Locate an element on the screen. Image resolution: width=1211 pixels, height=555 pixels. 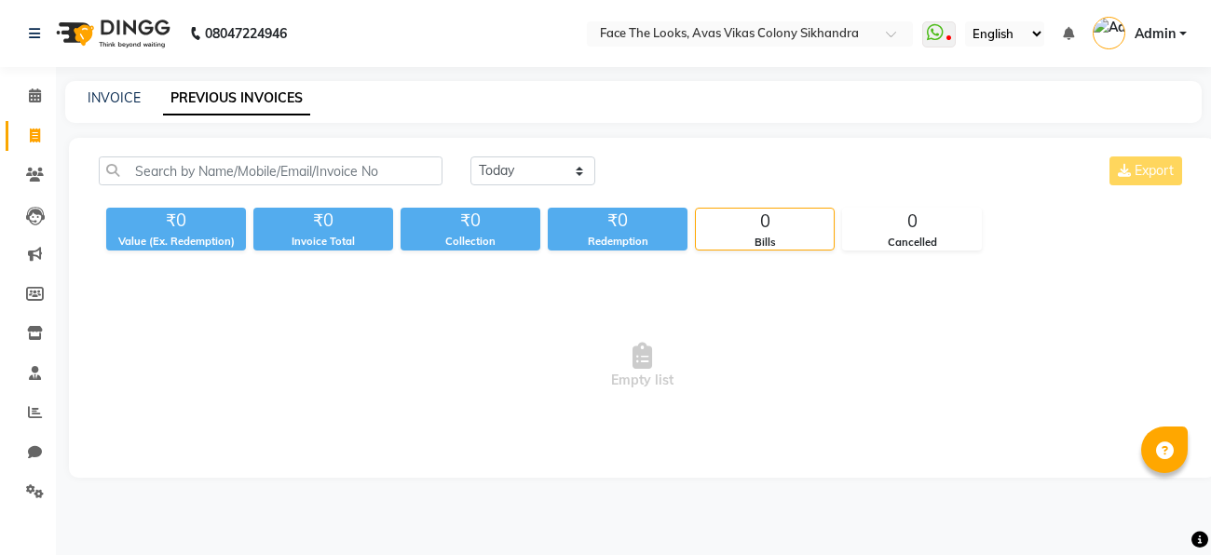
img: Admin is located at coordinates (1108, 33).